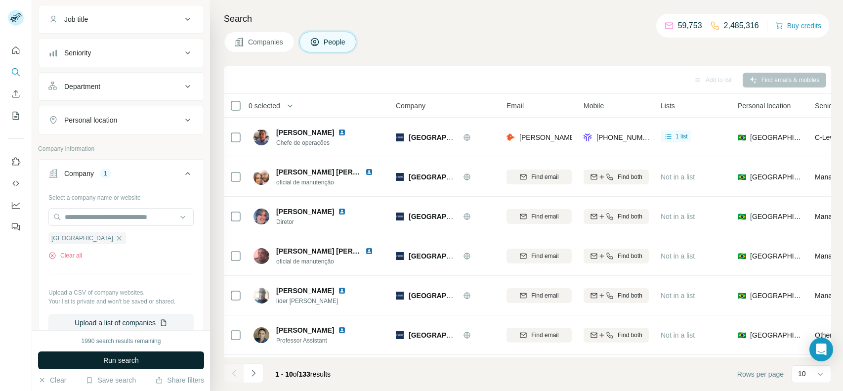 The height and width of the screenshot is (391, 843). Describe the element at coordinates (79, 173) in the screenshot. I see `div: Company` at that location.